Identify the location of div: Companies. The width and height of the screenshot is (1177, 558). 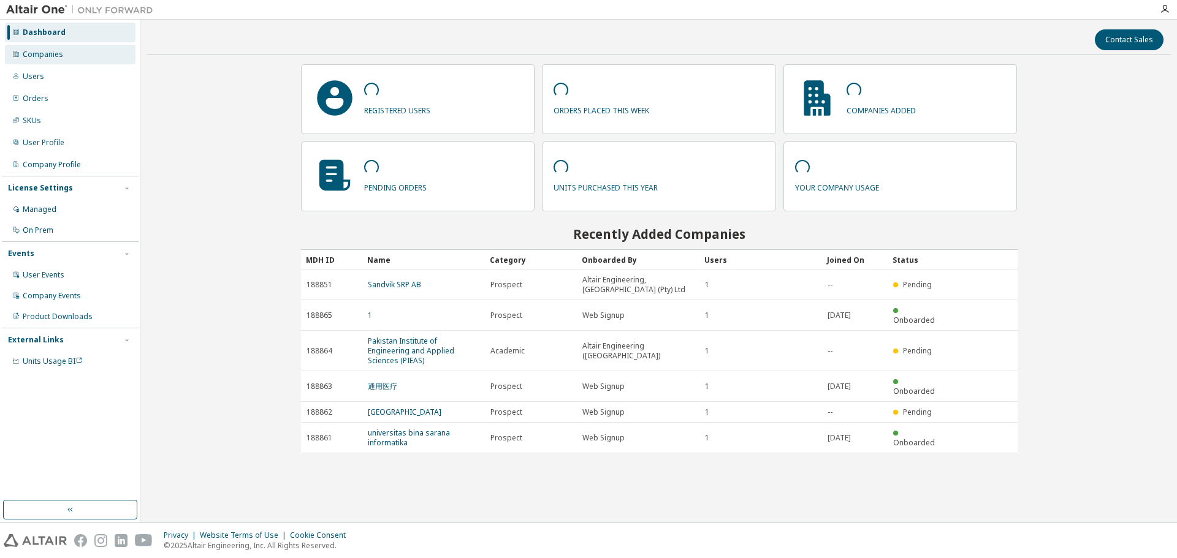
(43, 55).